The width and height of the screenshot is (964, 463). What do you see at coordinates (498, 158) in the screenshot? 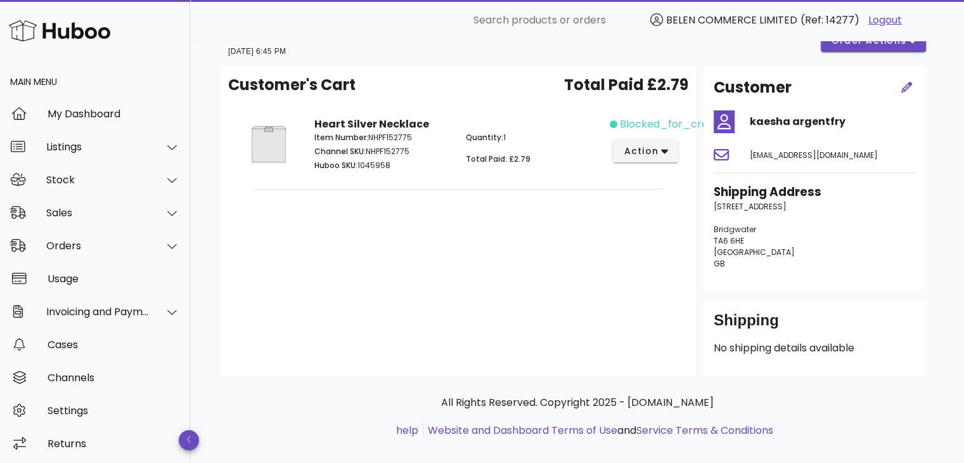
I see `span: Total Paid: £2.79` at bounding box center [498, 158].